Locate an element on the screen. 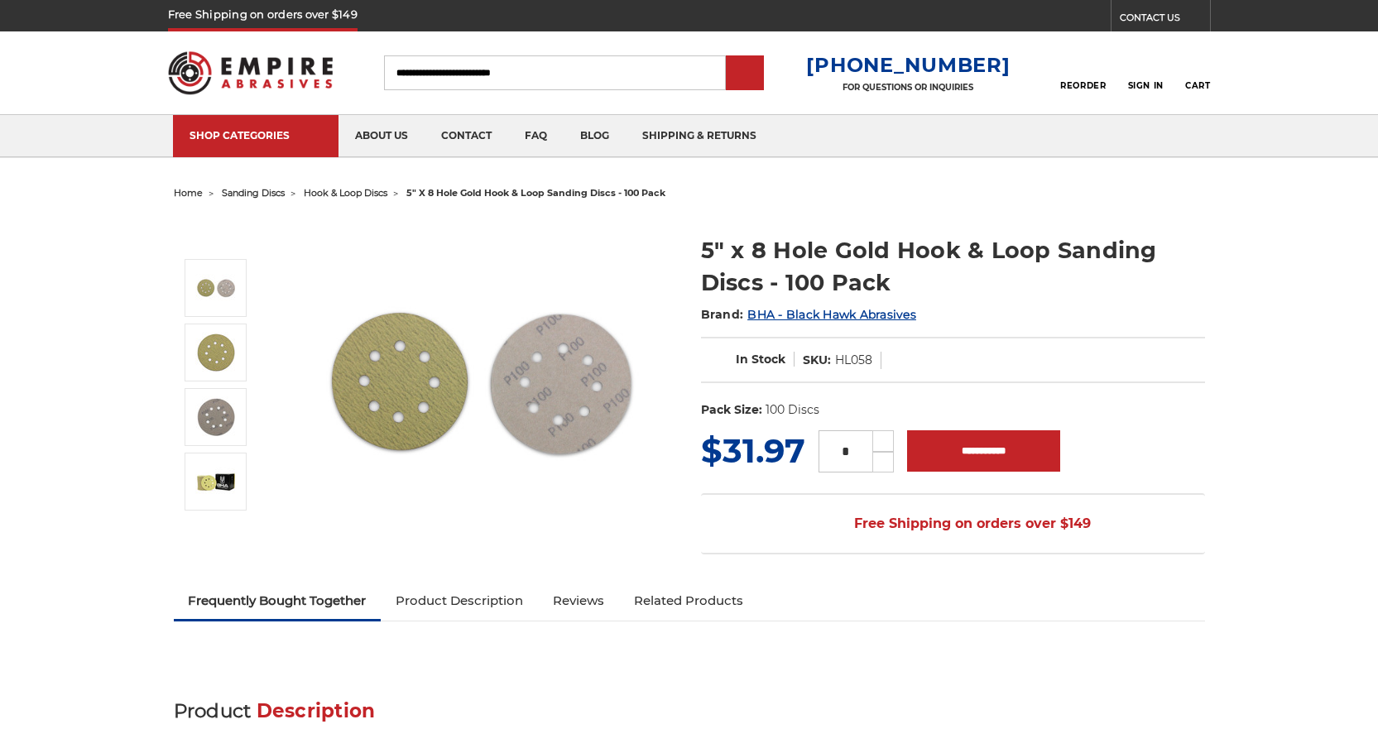 The image size is (1378, 729). a: BHA - Black Hawk Abrasives is located at coordinates (832, 315).